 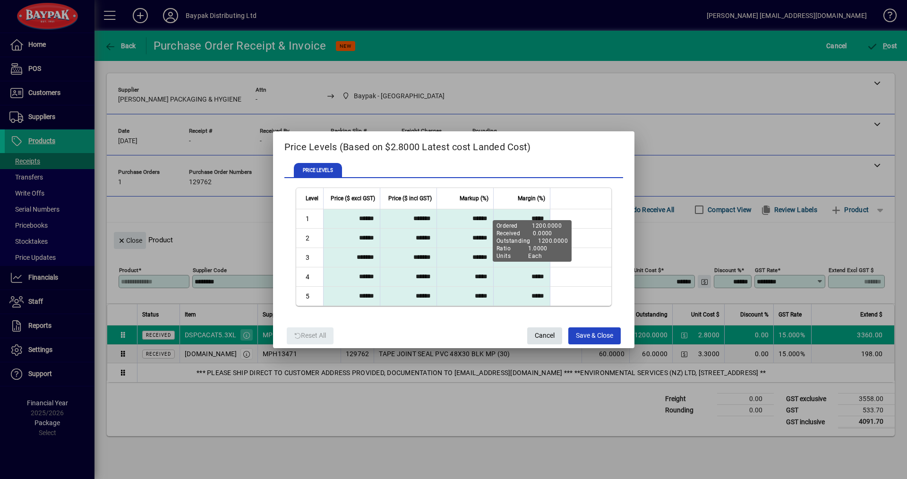 I want to click on span: PRICE LEVELS, so click(x=318, y=171).